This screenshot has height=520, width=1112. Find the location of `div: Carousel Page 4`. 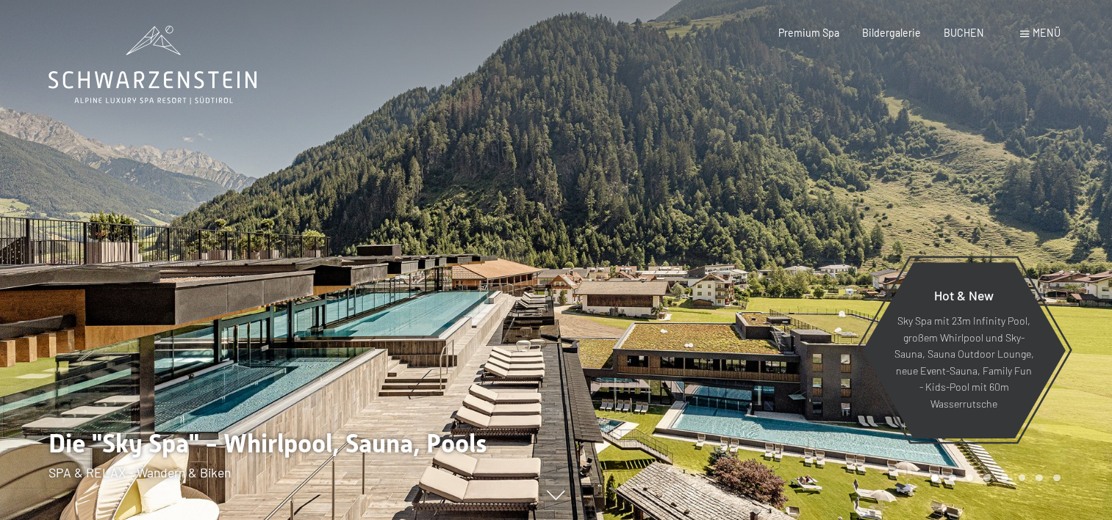

div: Carousel Page 4 is located at coordinates (987, 479).